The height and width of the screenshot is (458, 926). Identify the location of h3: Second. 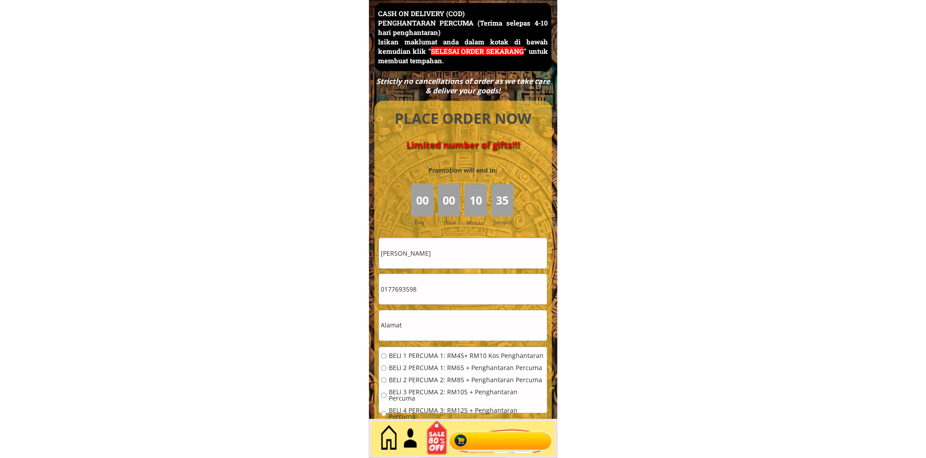
(505, 222).